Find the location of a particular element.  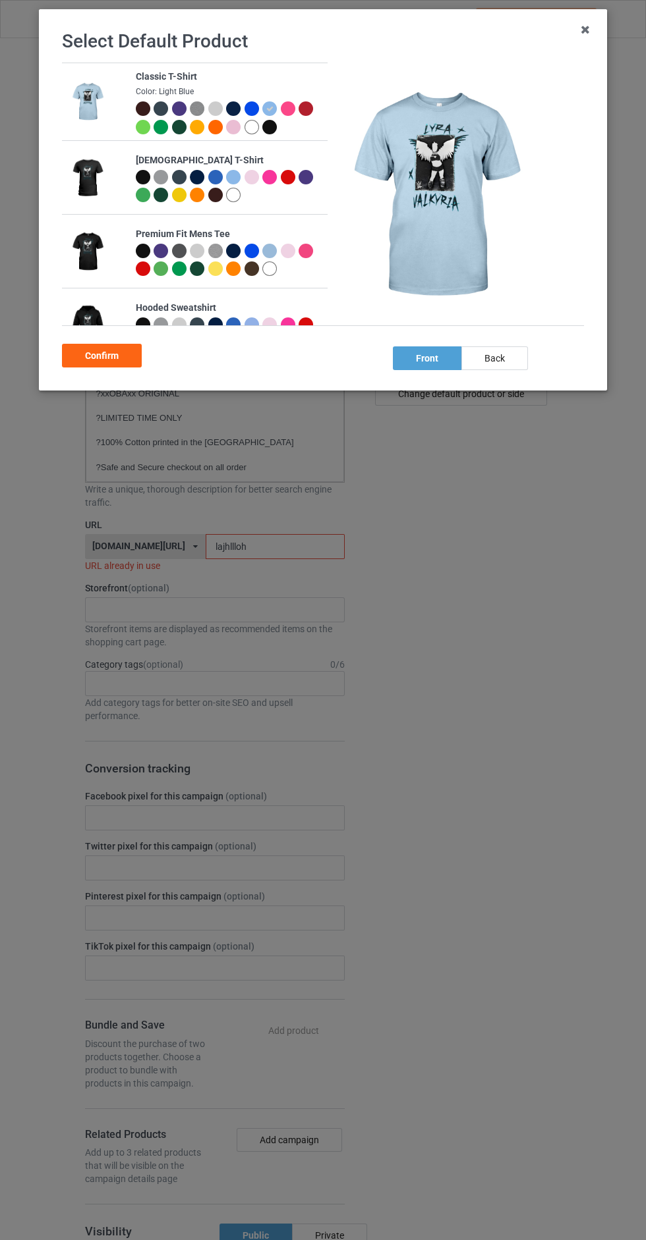

div: Confirm is located at coordinates (101, 356).